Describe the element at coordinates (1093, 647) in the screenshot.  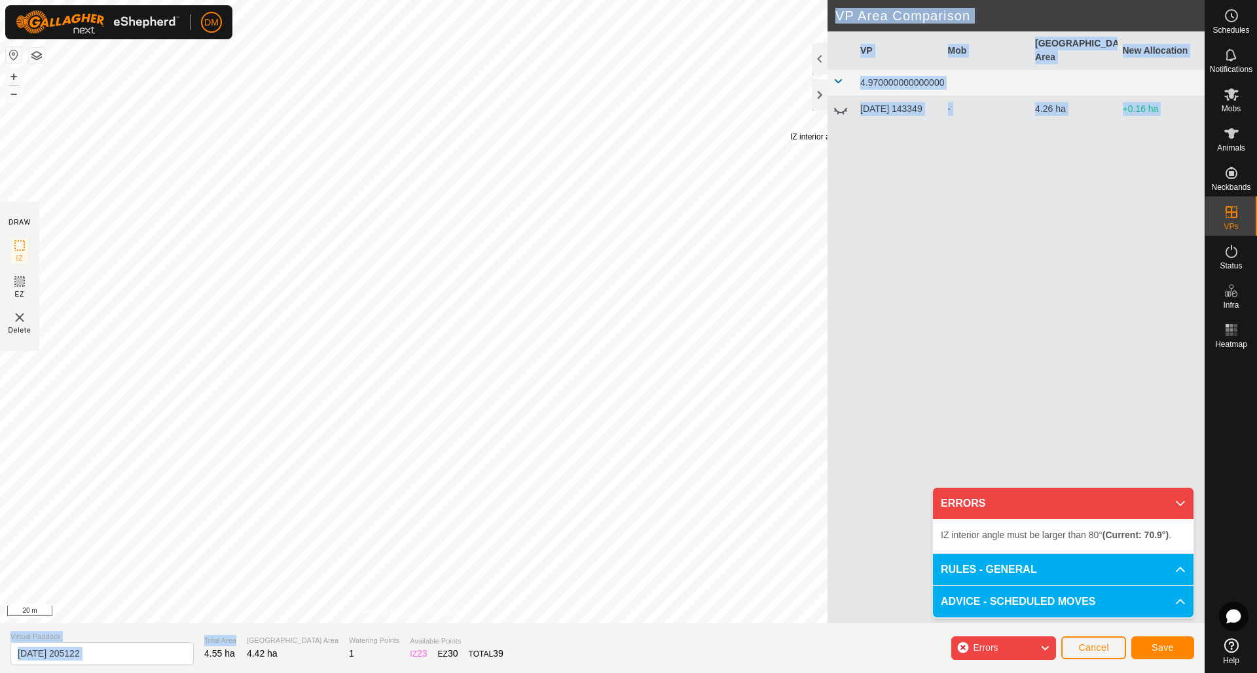
I see `span: Cancel` at that location.